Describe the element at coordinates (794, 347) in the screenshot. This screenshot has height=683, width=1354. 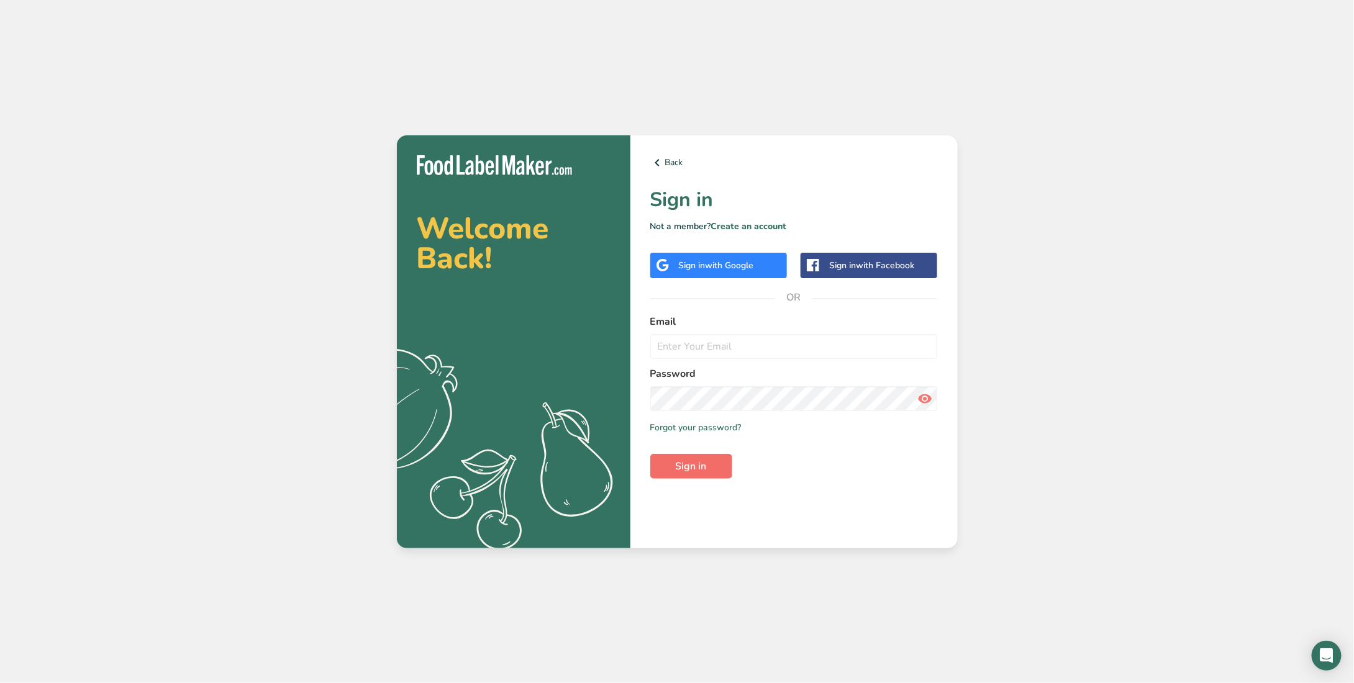
I see `input: Enter Your Email` at that location.